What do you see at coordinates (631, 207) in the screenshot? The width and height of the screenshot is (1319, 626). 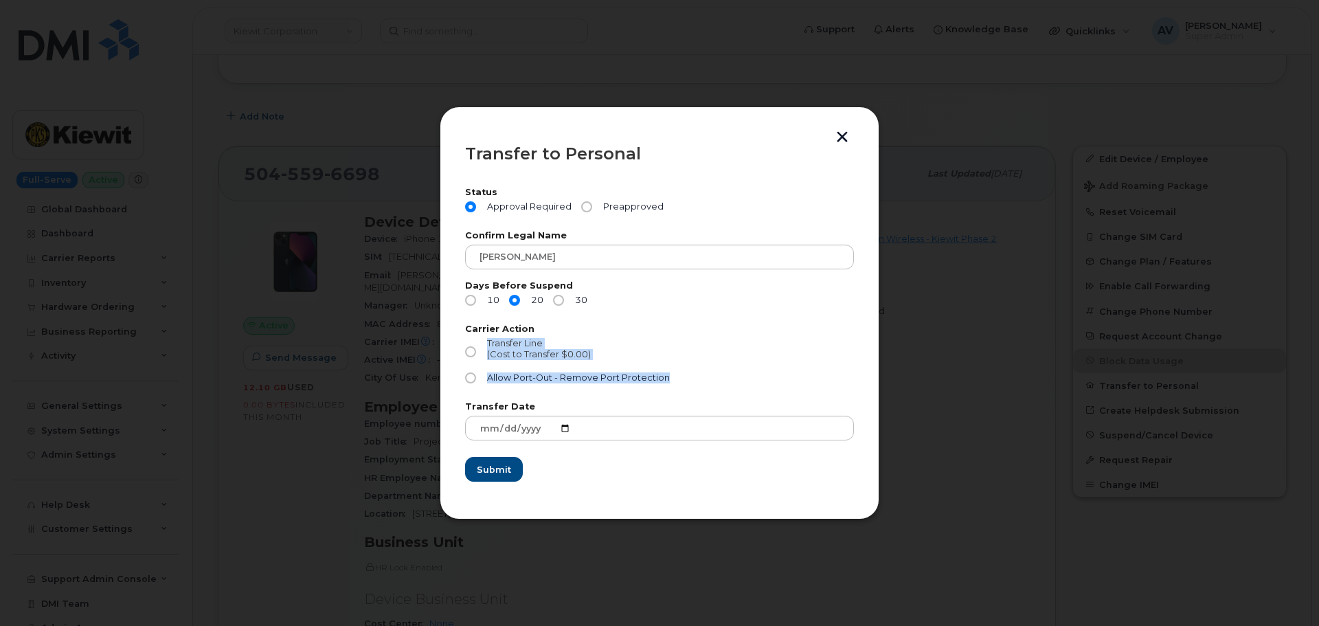 I see `span: Preapproved` at bounding box center [631, 207].